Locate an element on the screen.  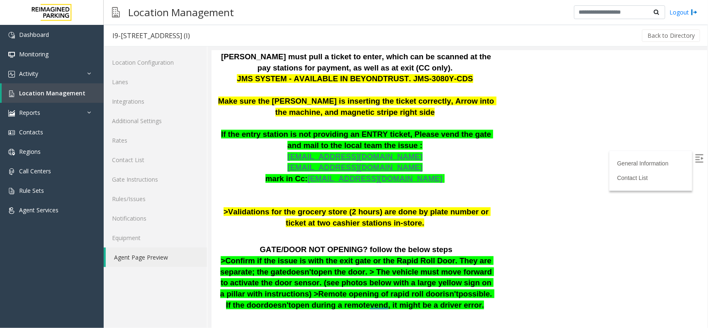
img: logout is located at coordinates (694, 12).